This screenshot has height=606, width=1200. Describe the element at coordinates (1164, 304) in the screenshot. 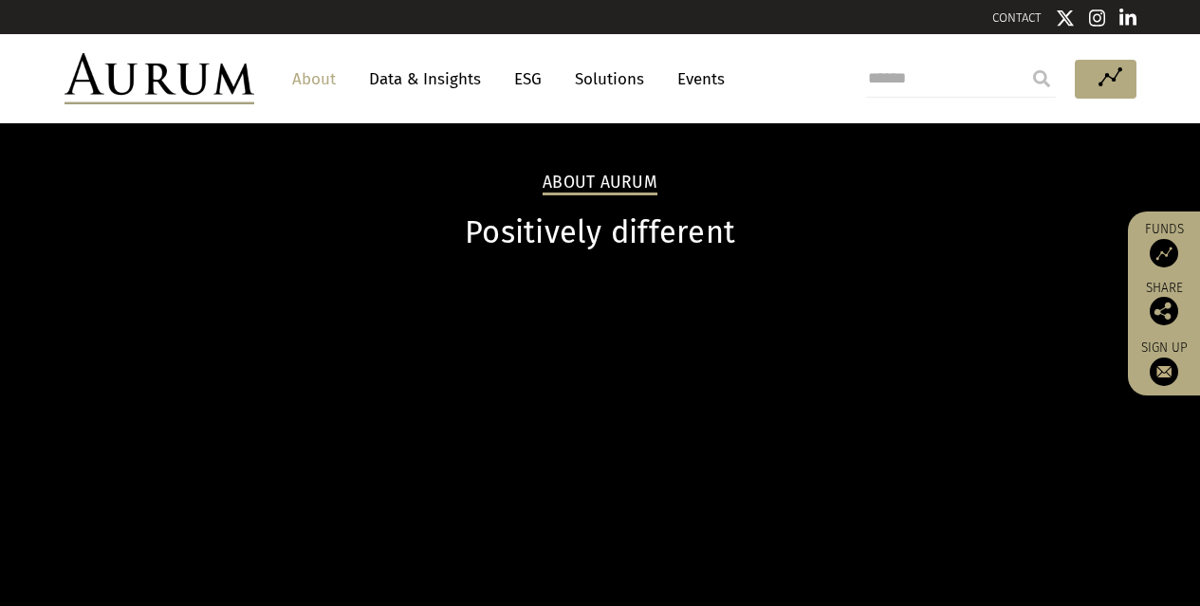

I see `div: Share` at that location.